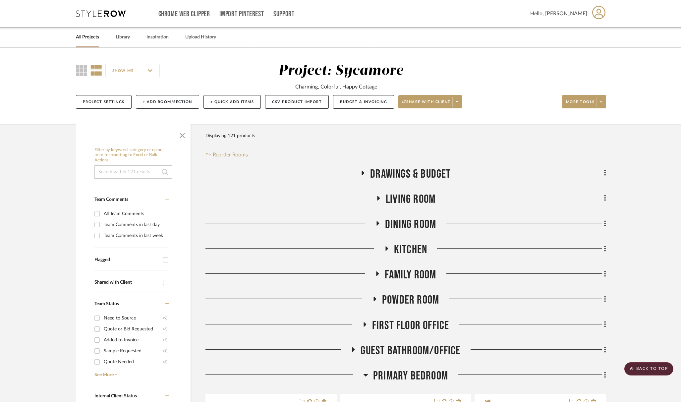 The image size is (681, 402). I want to click on button: Budget & Invoicing, so click(363, 102).